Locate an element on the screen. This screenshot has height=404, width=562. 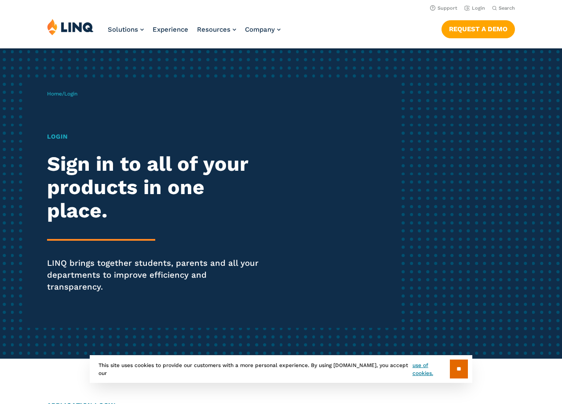
a: Resources is located at coordinates (216, 29).